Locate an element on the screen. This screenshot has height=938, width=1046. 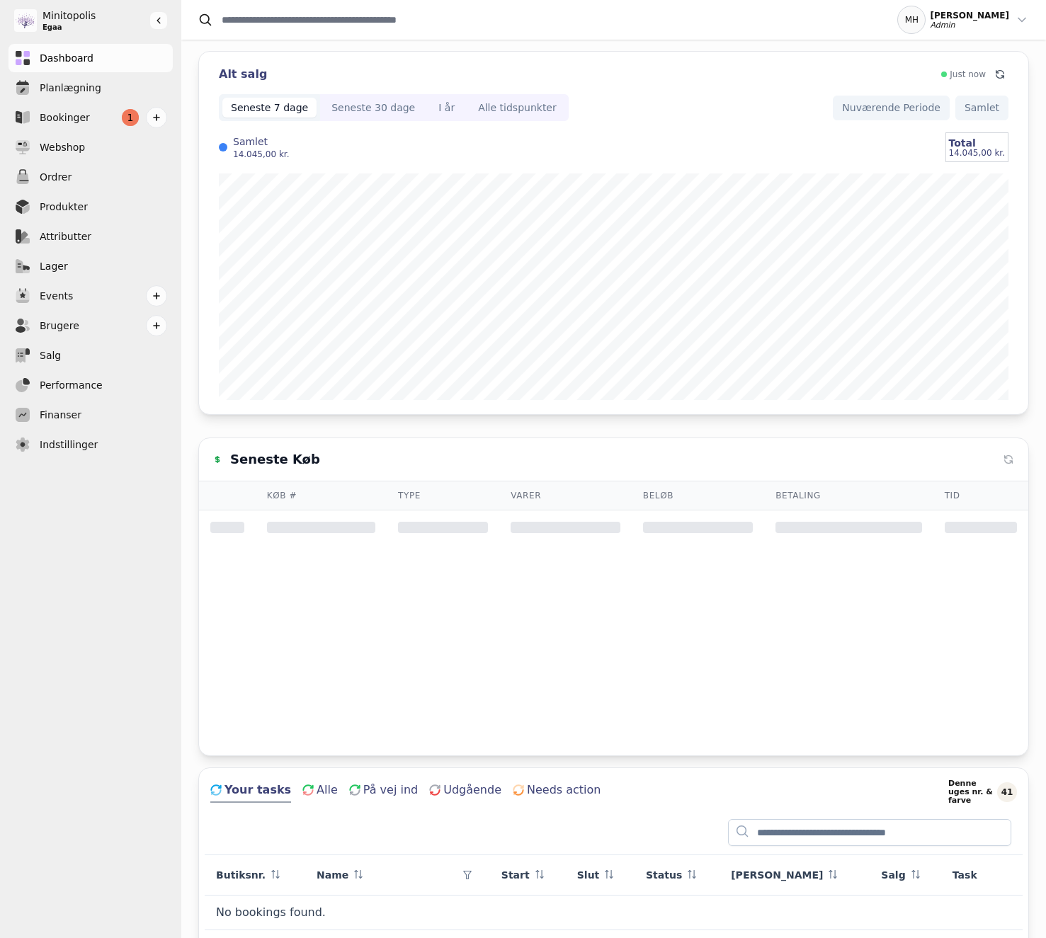
div: Seneste 30 dage is located at coordinates (373, 108).